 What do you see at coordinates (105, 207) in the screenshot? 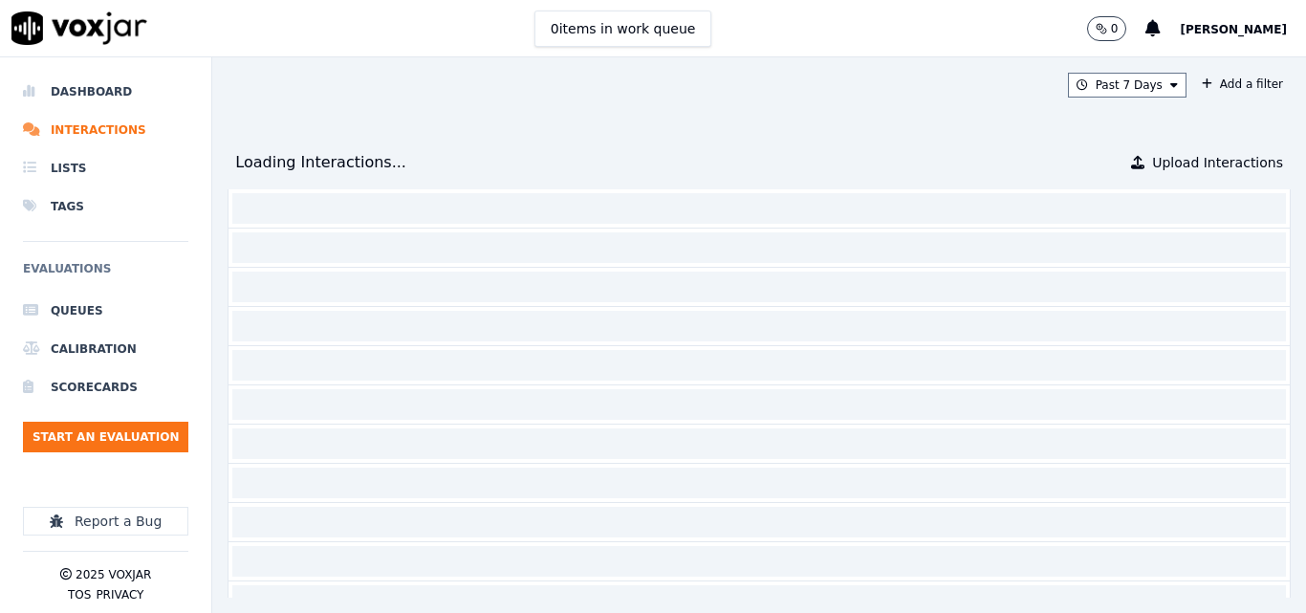
I see `a: Tags` at bounding box center [105, 207].